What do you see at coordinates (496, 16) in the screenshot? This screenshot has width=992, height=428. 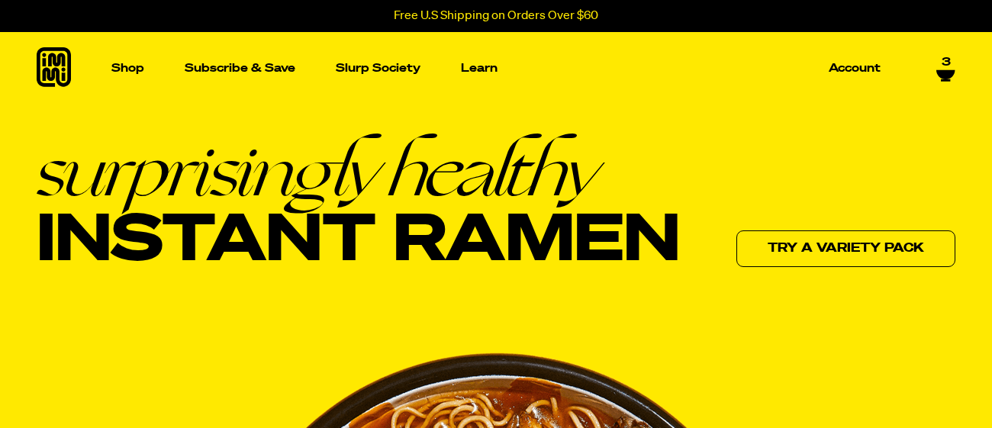 I see `p: Free U.S Shipping on Orders Over $60` at bounding box center [496, 16].